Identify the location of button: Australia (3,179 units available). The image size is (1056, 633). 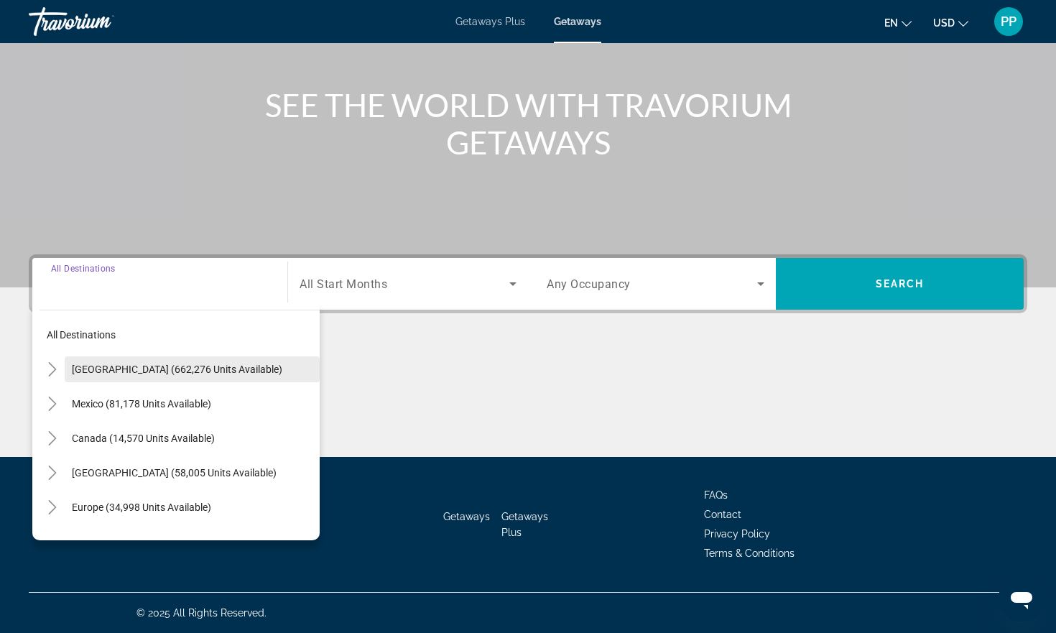
(192, 542).